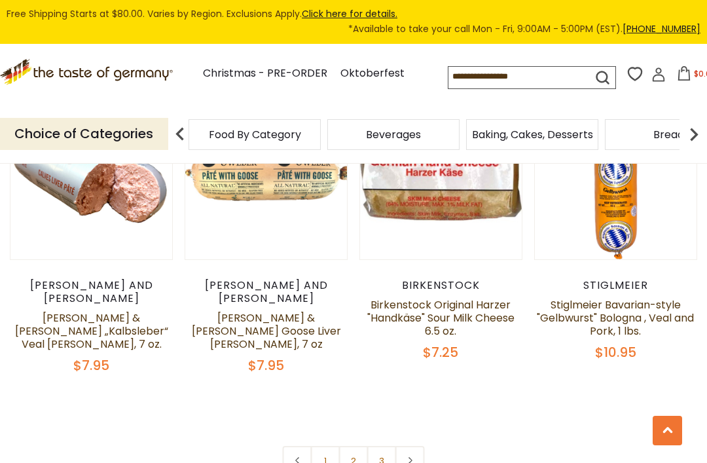  Describe the element at coordinates (615, 178) in the screenshot. I see `img: Stiglmeier Bavarian-style "Gelbwurst" Bologna , Veal and Pork, 1 lbs.` at that location.